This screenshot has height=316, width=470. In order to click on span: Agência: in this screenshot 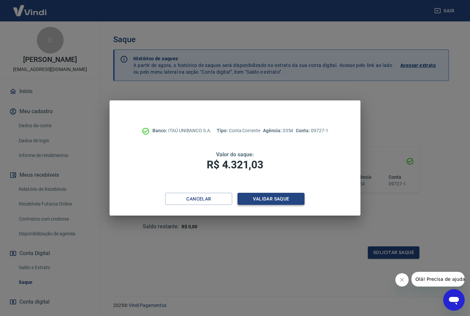, I will do `click(273, 131)`.